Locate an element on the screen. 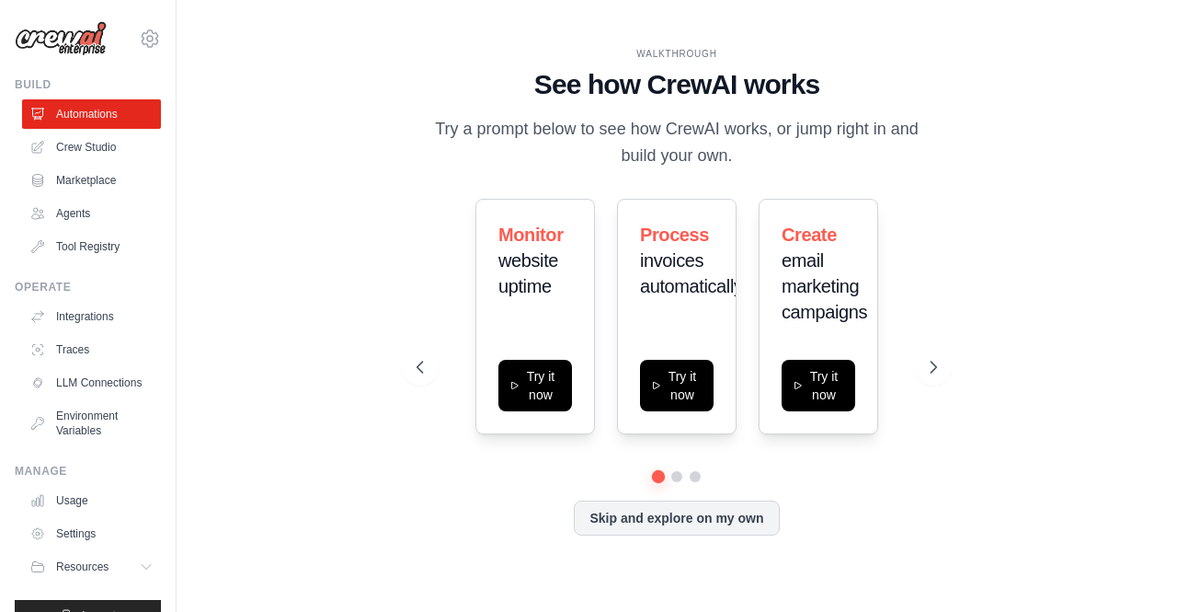 This screenshot has height=612, width=1177. span: invoices automatically is located at coordinates (692, 273).